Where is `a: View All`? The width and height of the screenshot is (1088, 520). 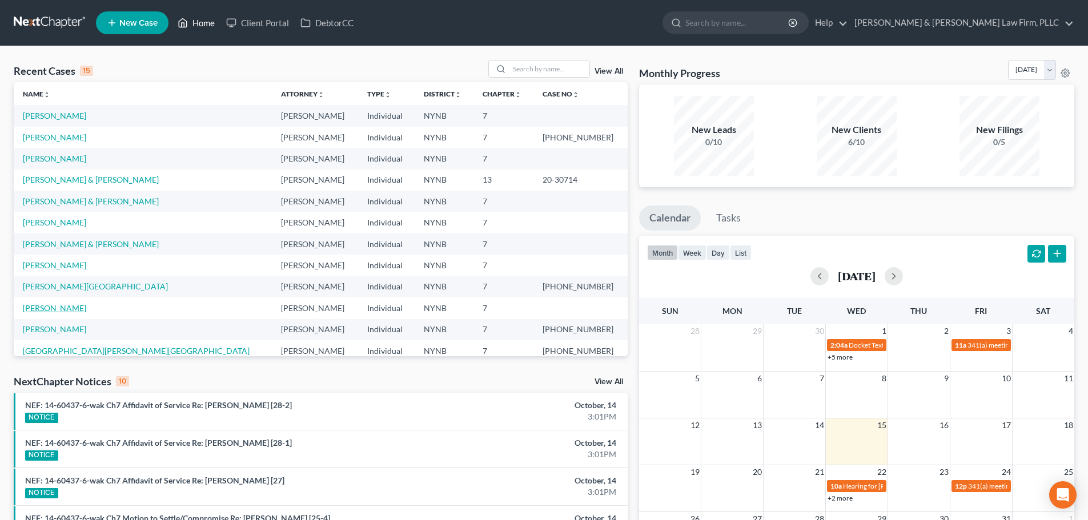 a: View All is located at coordinates (609, 71).